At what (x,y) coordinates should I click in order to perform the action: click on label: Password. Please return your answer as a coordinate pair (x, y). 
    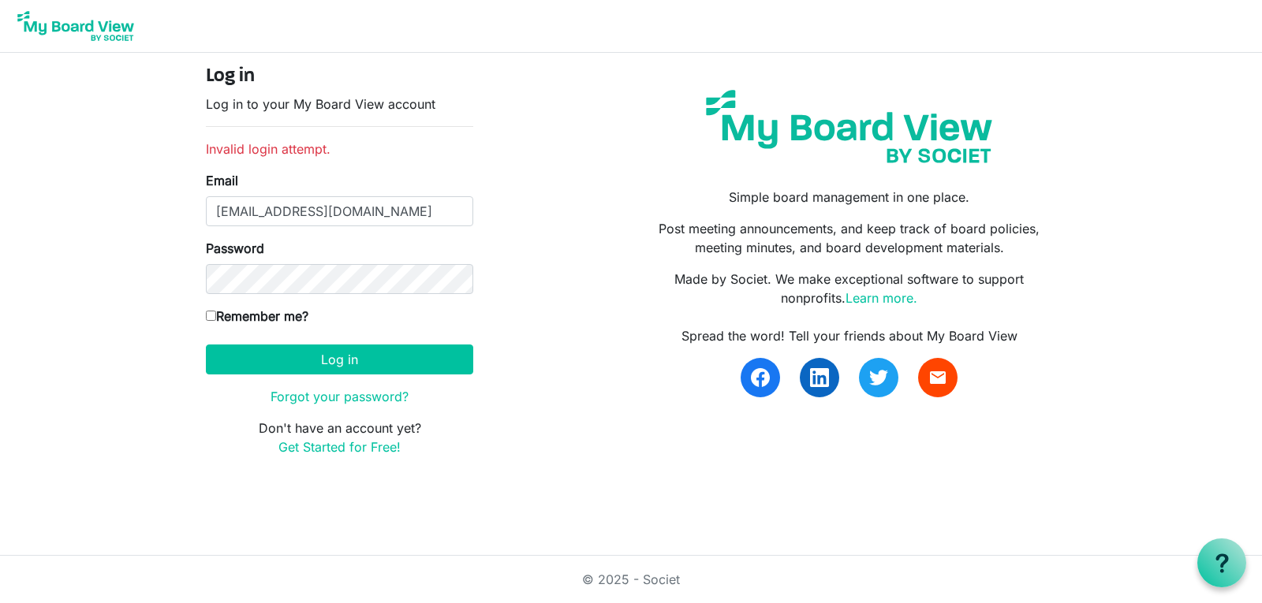
    Looking at the image, I should click on (235, 248).